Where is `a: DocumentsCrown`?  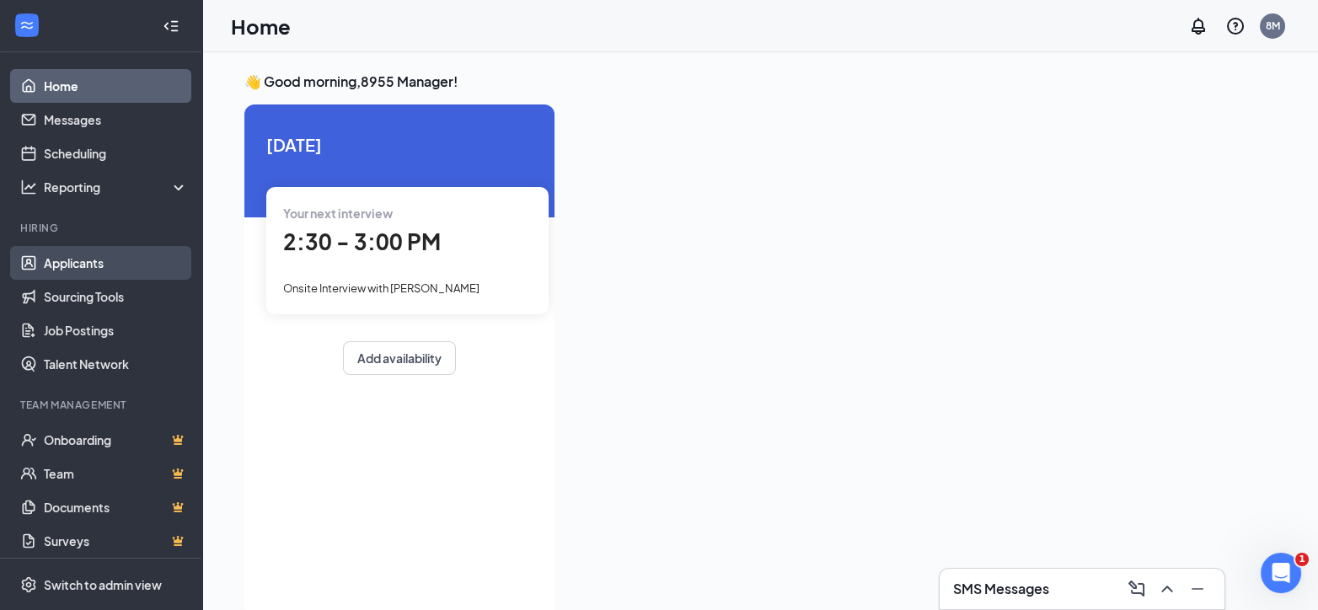 a: DocumentsCrown is located at coordinates (115, 507).